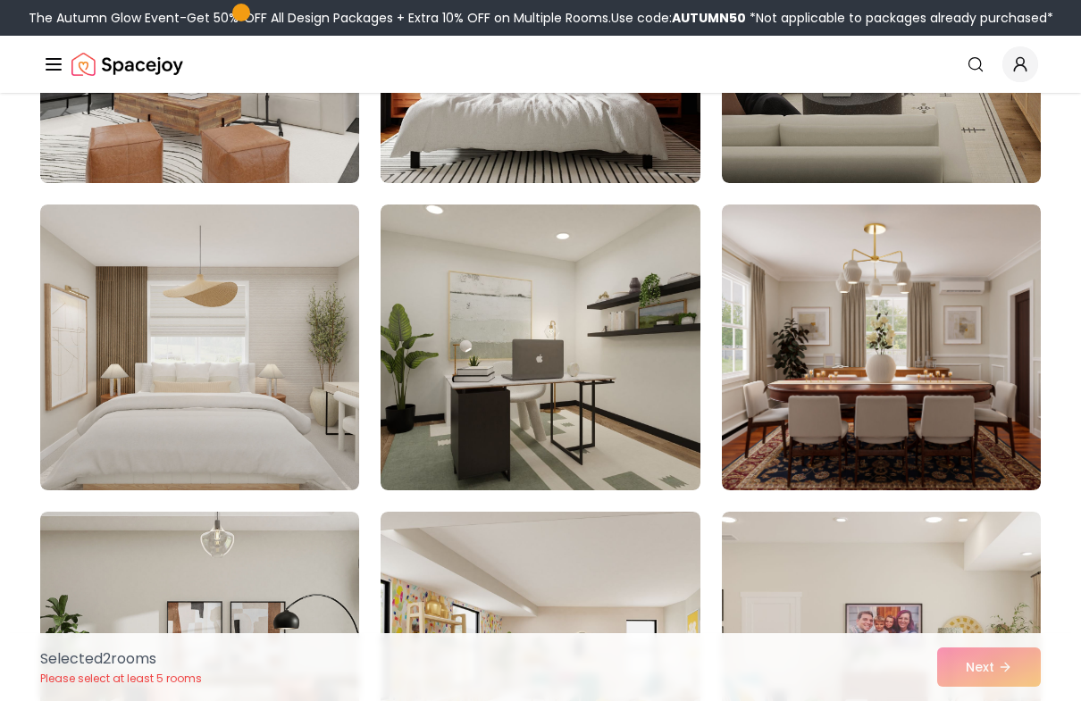 Image resolution: width=1081 pixels, height=701 pixels. Describe the element at coordinates (881, 348) in the screenshot. I see `img: Room room-33` at that location.